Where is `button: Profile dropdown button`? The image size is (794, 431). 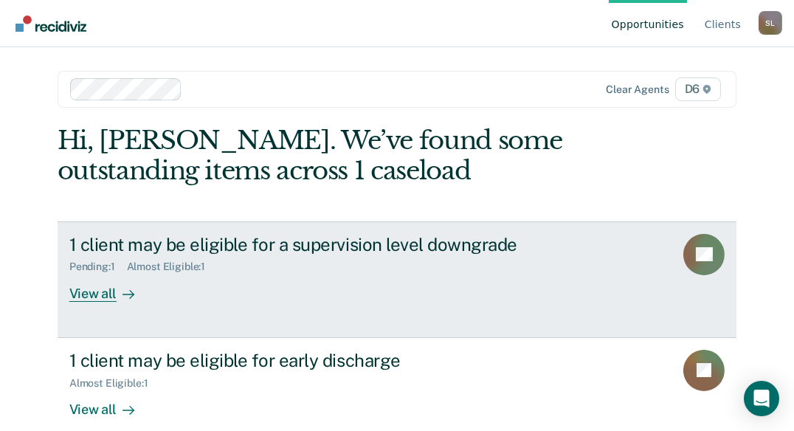 button: Profile dropdown button is located at coordinates (770, 23).